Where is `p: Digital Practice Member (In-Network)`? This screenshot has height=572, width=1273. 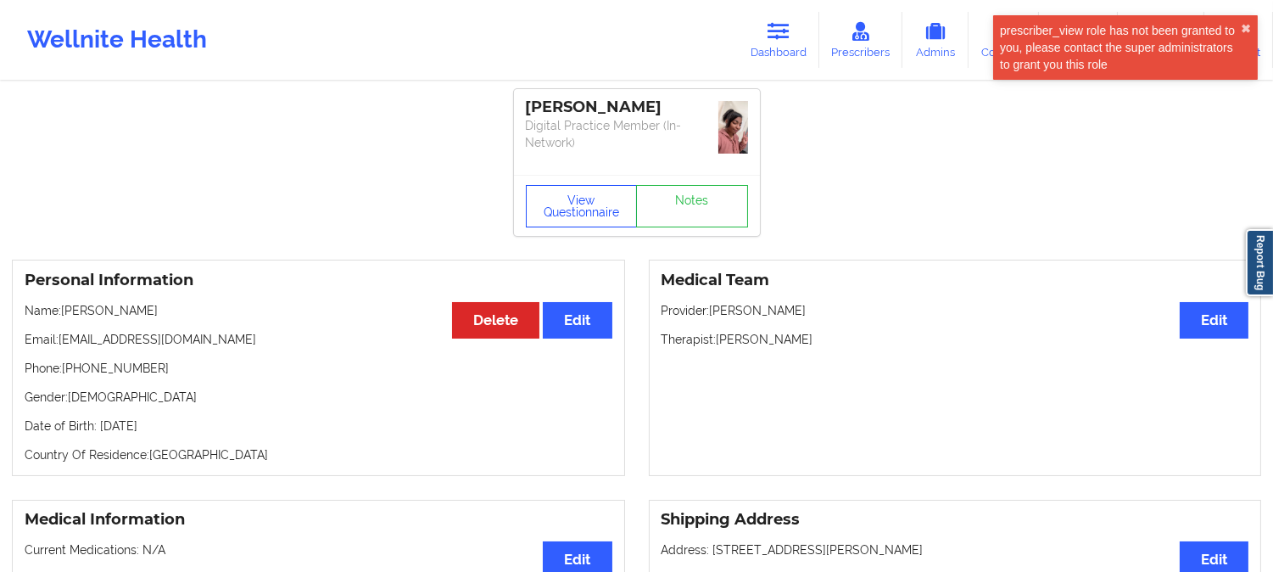 p: Digital Practice Member (In-Network) is located at coordinates (637, 134).